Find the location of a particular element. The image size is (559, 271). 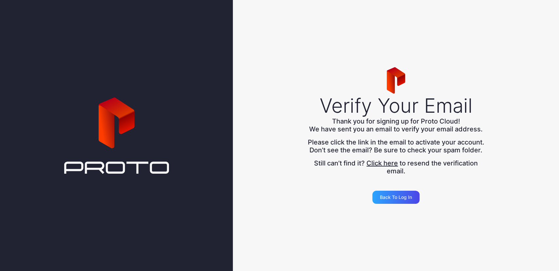

button: Click here is located at coordinates (382, 163).